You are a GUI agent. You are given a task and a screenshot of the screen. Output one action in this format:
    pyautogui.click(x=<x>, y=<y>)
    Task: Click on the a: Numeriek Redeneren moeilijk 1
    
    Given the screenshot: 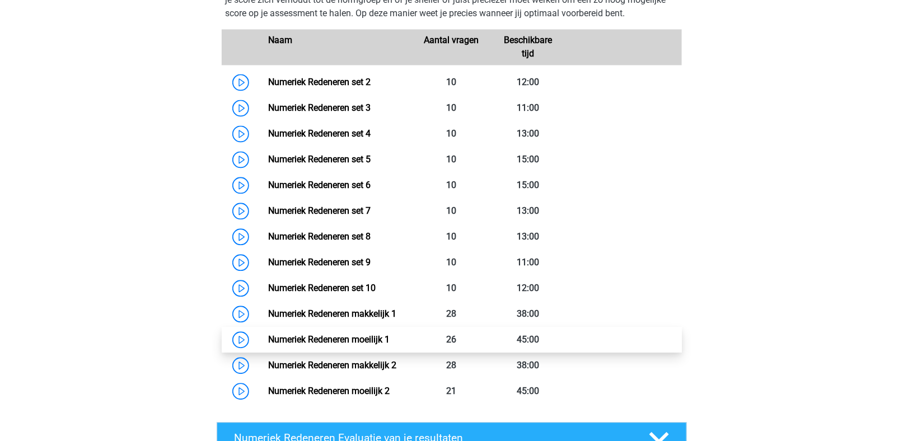 What is the action you would take?
    pyautogui.click(x=329, y=339)
    